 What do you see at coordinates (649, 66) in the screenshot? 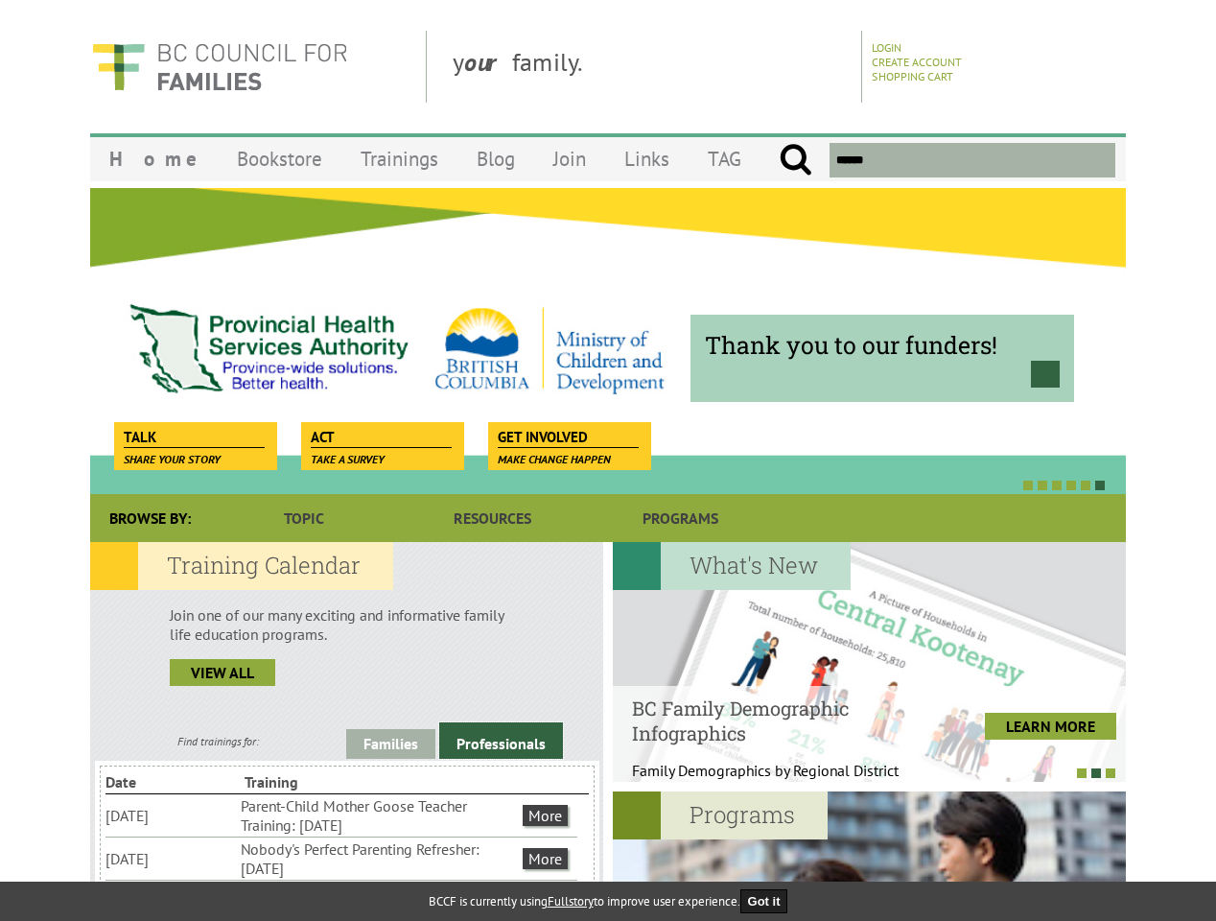
I see `div: y family.` at bounding box center [649, 66].